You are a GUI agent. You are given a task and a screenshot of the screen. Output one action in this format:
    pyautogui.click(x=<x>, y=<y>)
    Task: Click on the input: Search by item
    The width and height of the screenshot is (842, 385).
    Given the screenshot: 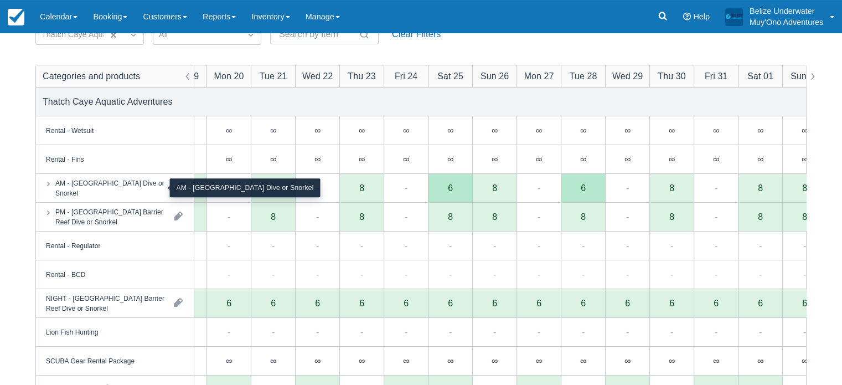 What is the action you would take?
    pyautogui.click(x=318, y=34)
    